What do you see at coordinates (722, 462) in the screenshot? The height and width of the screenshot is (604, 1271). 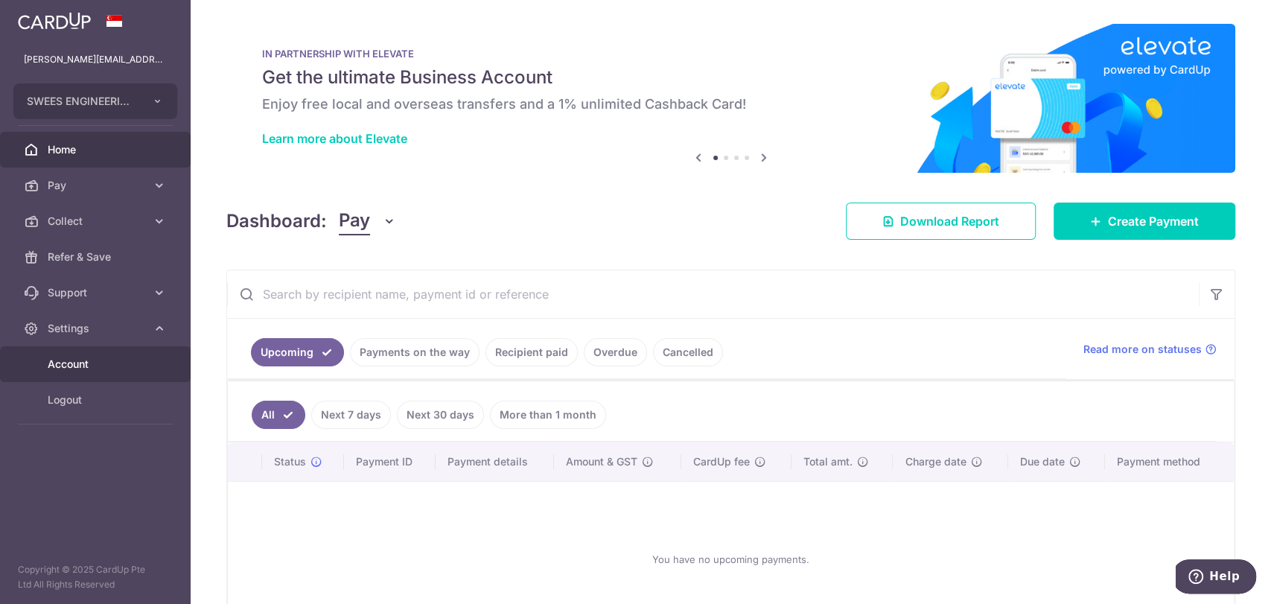 I see `span: CardUp fee` at bounding box center [722, 462].